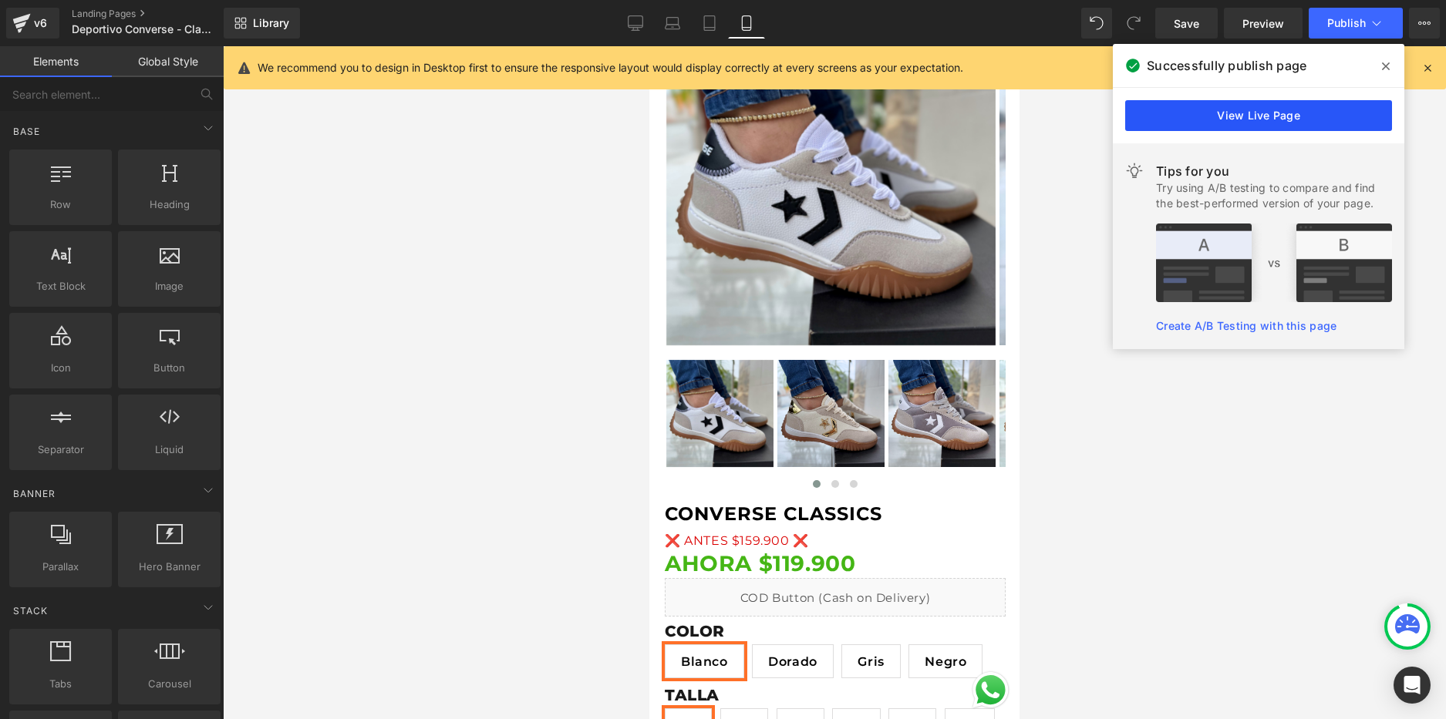  I want to click on span: Successfully publish page, so click(1226, 66).